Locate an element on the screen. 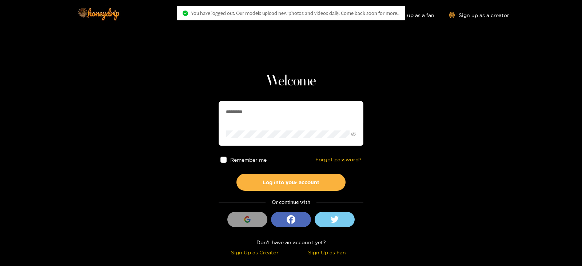 The image size is (582, 266). span: You have logged out. Our models upload new photos and videos daily. Come back soon for more.. is located at coordinates (295, 13).